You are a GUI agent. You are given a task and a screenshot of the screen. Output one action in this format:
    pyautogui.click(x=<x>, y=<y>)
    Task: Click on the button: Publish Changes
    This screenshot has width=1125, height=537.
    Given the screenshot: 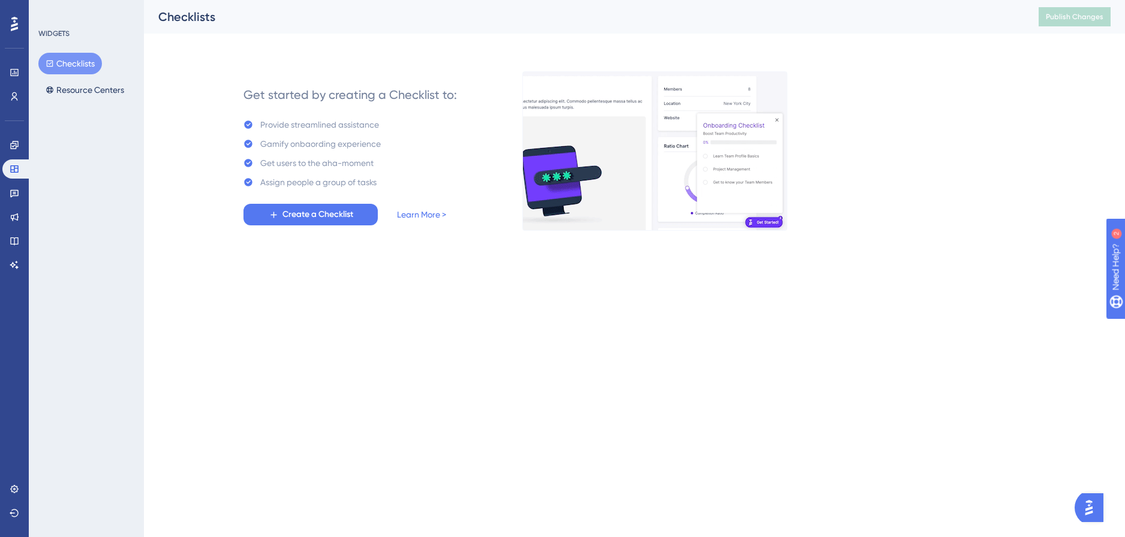 What is the action you would take?
    pyautogui.click(x=1075, y=17)
    